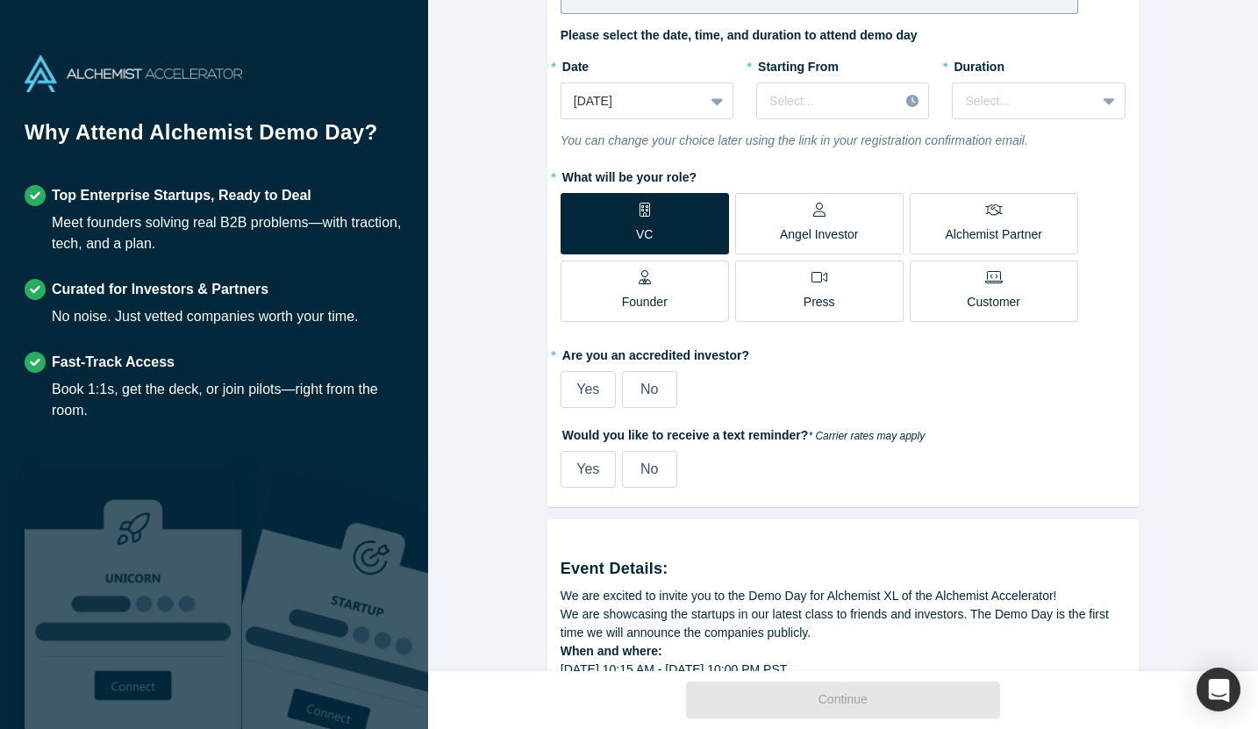 The width and height of the screenshot is (1258, 729). Describe the element at coordinates (843, 700) in the screenshot. I see `button: Continue` at that location.